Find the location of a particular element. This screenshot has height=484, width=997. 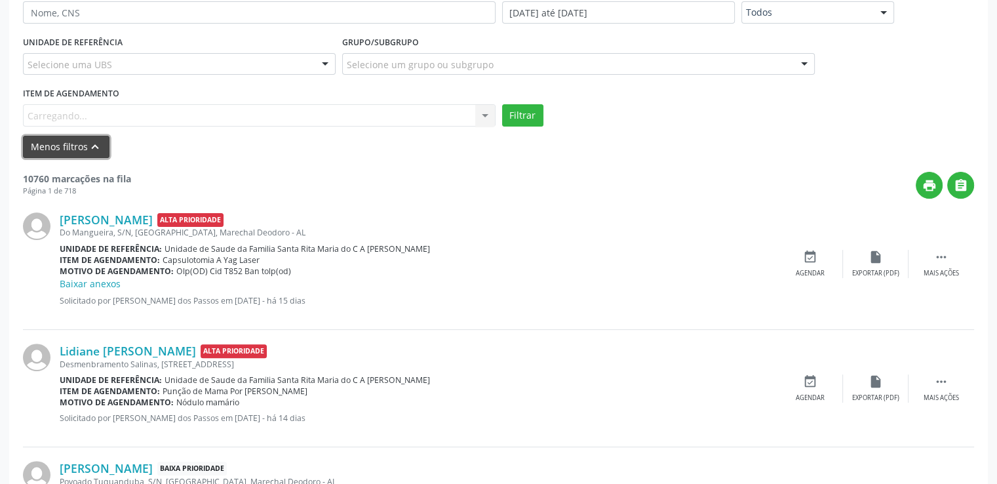

i: keyboard_arrow_up is located at coordinates (95, 147).